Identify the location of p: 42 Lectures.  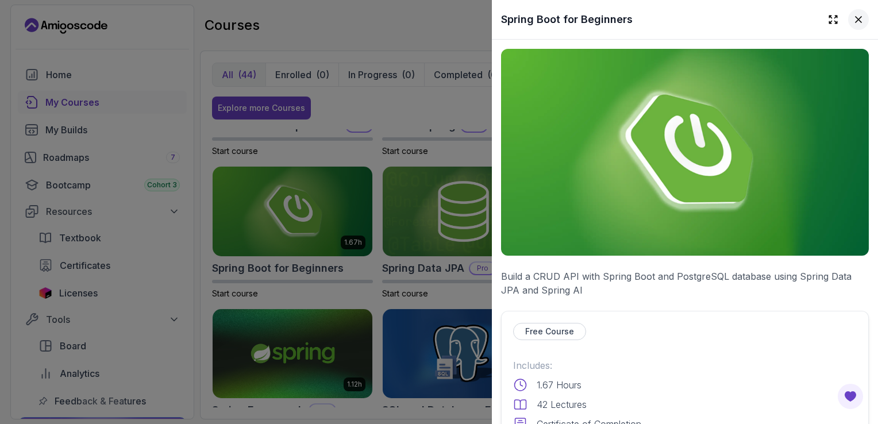
(561, 404).